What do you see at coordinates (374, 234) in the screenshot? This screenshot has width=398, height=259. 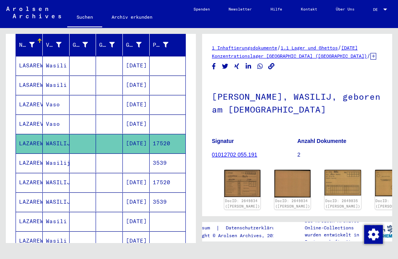 I see `img: Zustimmung ändern` at bounding box center [374, 234].